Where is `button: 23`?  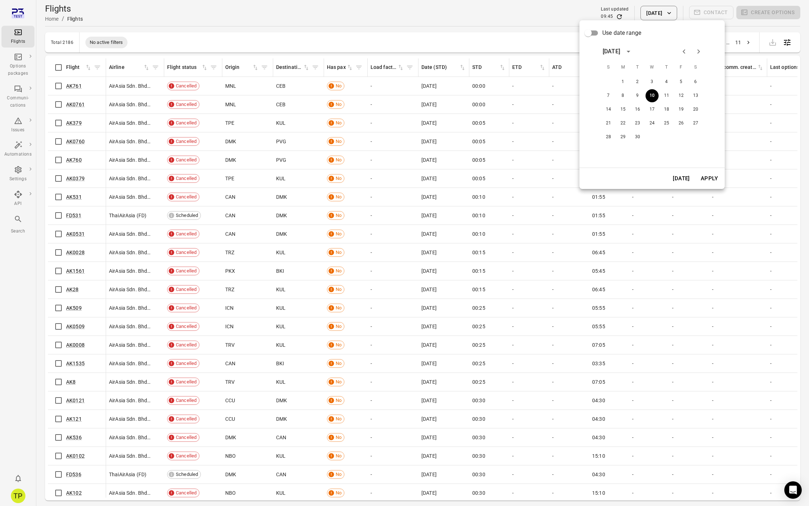 button: 23 is located at coordinates (637, 123).